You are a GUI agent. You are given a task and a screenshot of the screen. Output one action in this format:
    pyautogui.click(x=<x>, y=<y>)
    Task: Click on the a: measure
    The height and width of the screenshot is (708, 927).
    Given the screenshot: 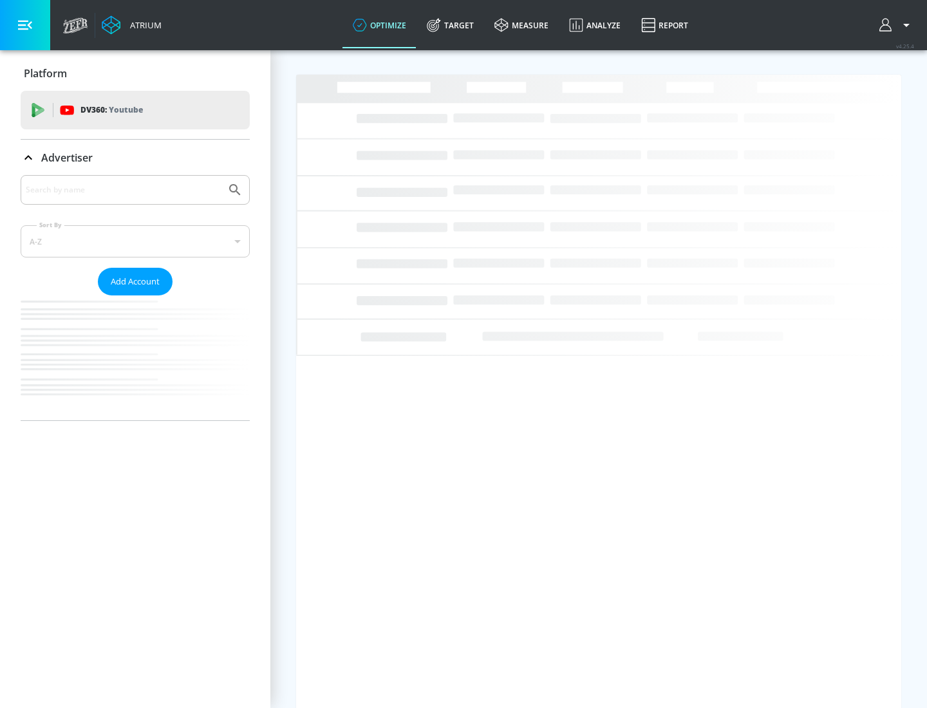 What is the action you would take?
    pyautogui.click(x=521, y=25)
    